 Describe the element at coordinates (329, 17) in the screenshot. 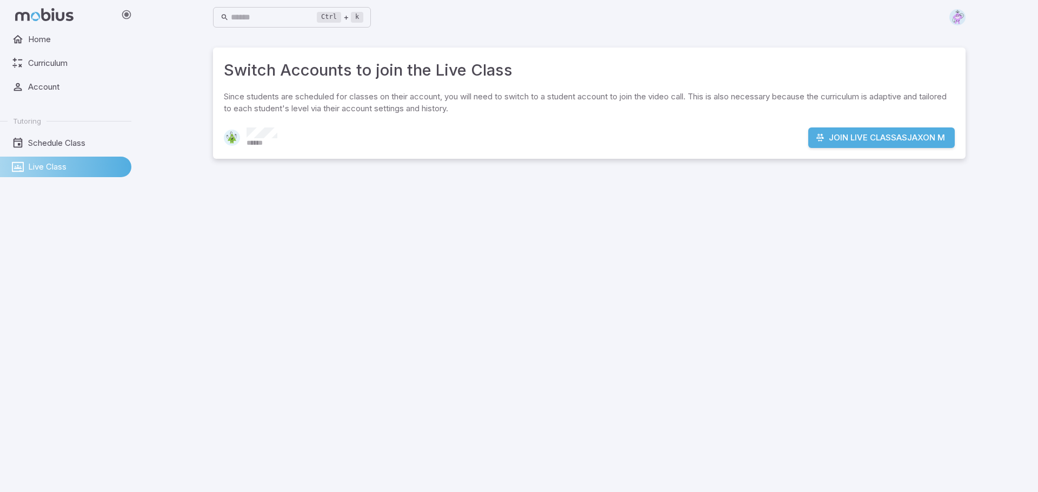

I see `kbd: Ctrl` at that location.